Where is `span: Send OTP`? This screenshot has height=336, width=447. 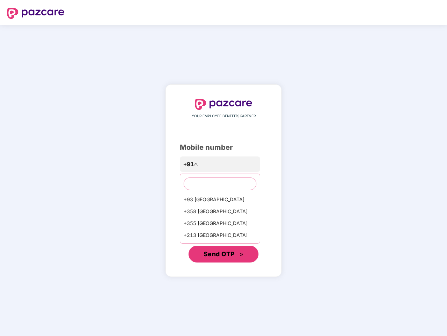 span: Send OTP is located at coordinates (219, 254).